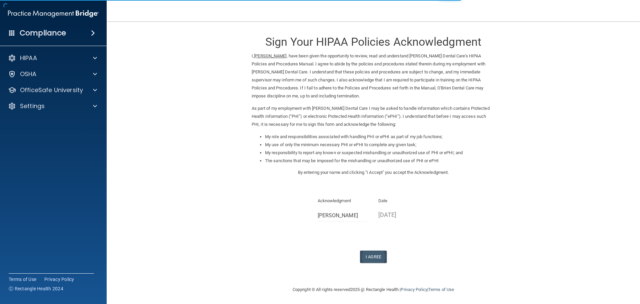 This screenshot has height=304, width=640. What do you see at coordinates (373, 172) in the screenshot?
I see `p: By entering your name and clicking "I Accept" you accept the Acknowledgment.` at bounding box center [373, 172].